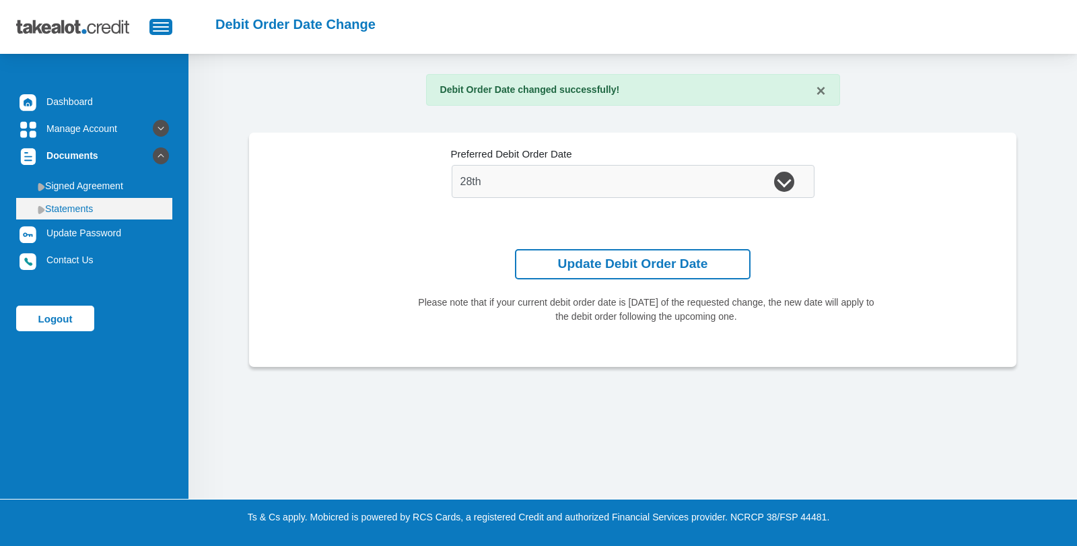  What do you see at coordinates (530, 89) in the screenshot?
I see `strong: Debit Order Date changed successfully!` at bounding box center [530, 89].